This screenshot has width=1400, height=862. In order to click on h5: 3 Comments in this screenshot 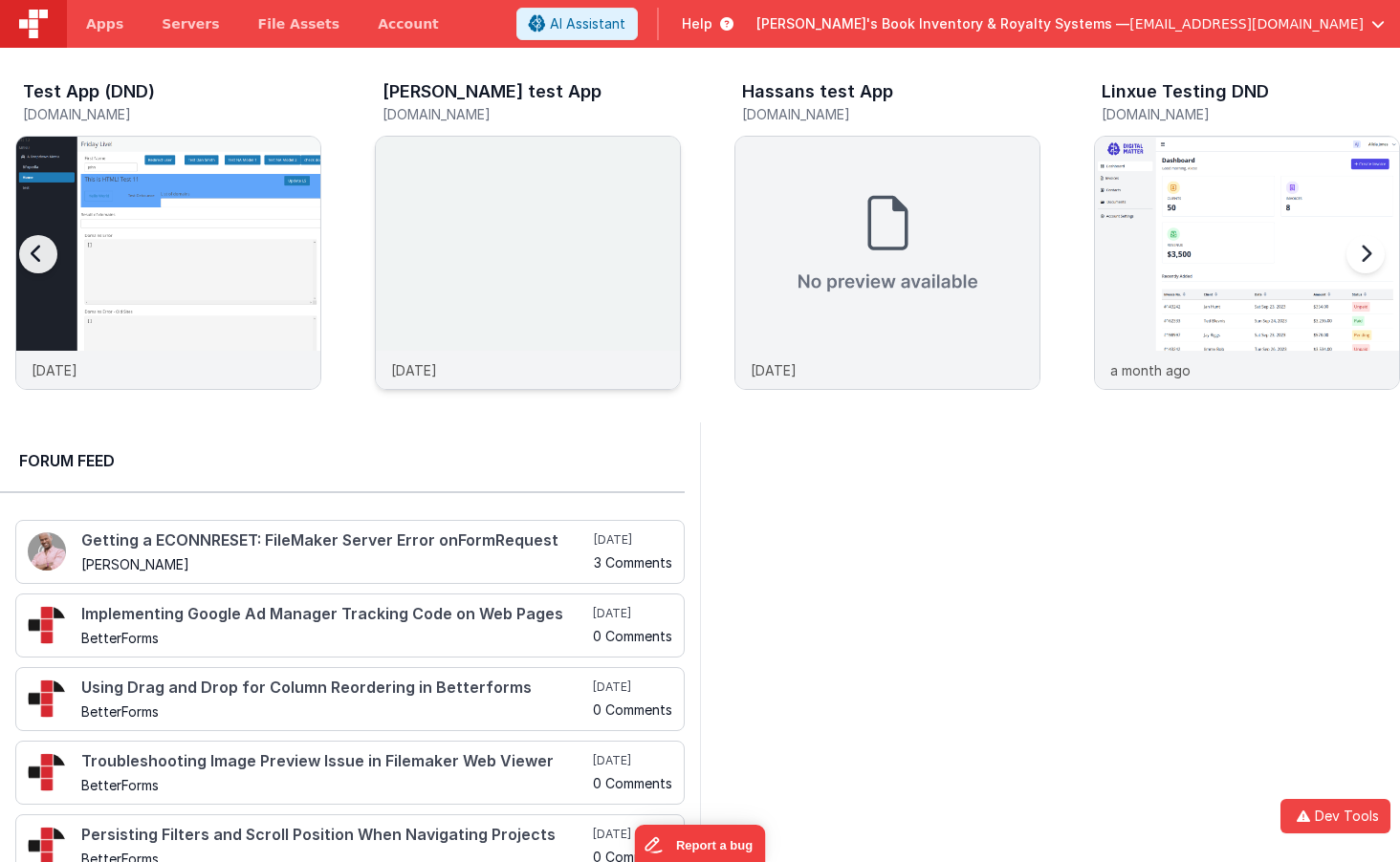, I will do `click(633, 562)`.